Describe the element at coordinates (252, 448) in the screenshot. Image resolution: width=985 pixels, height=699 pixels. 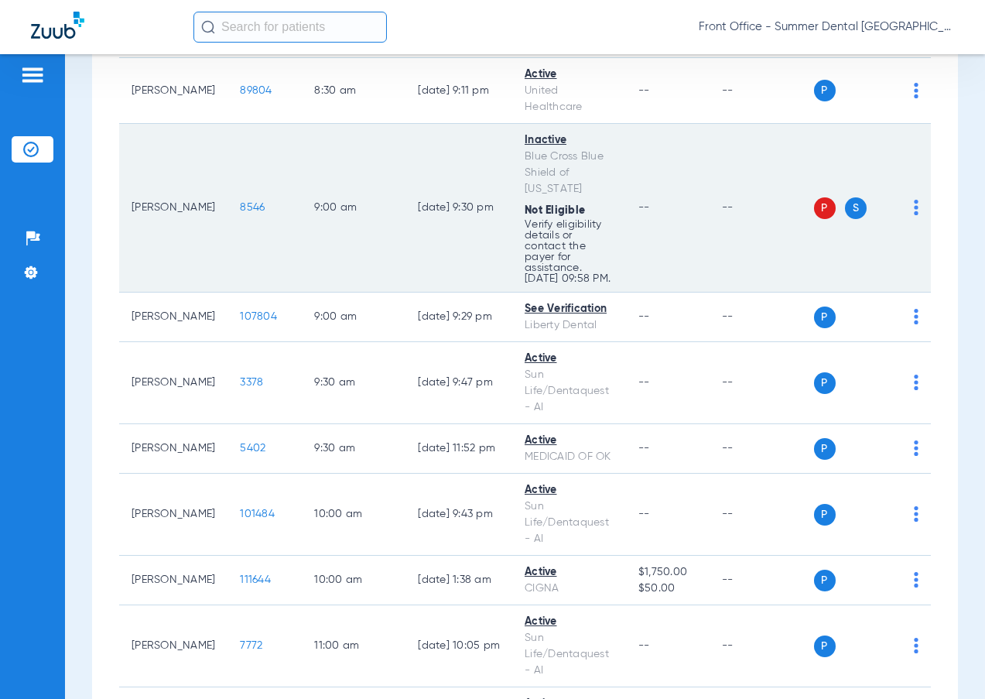
I see `span: 5402` at that location.